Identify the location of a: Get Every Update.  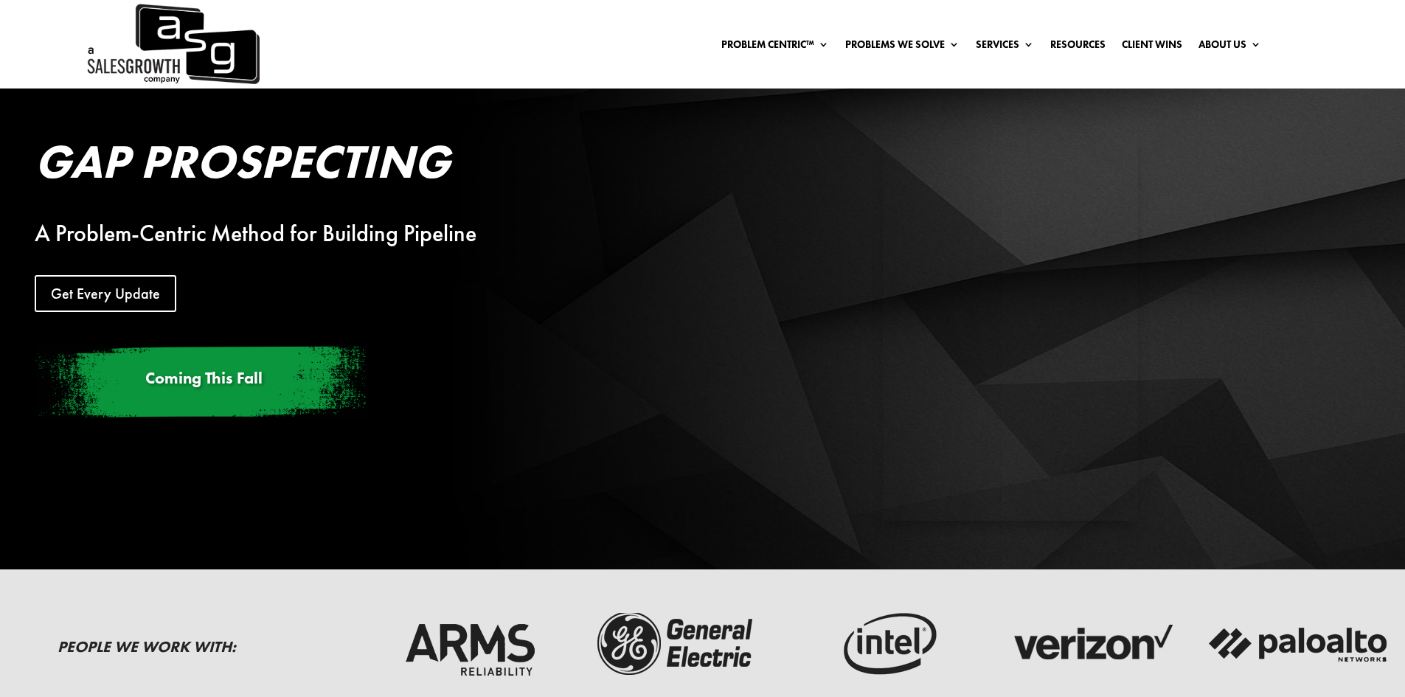
(105, 294).